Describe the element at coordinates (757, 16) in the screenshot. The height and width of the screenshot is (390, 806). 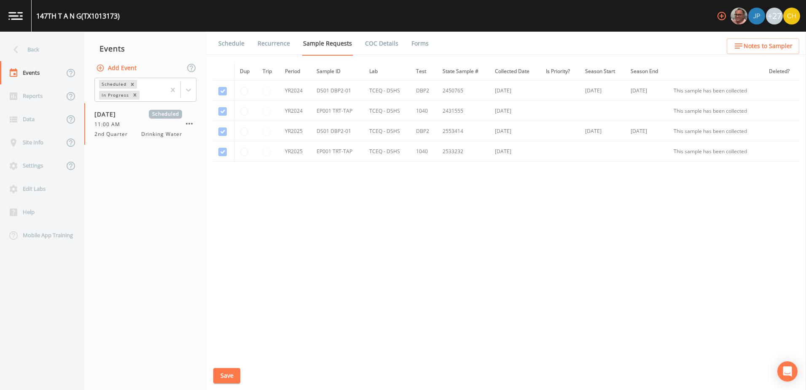
I see `div: Joshua gere Paul` at that location.